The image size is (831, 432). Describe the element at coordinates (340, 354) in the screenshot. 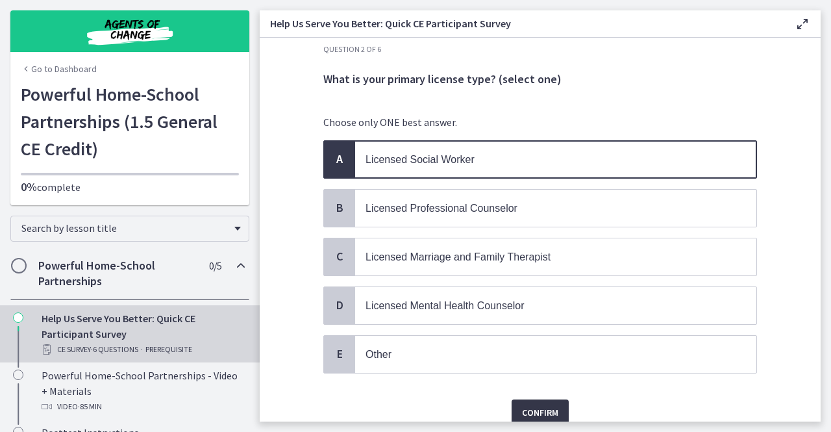

I see `span: E` at that location.